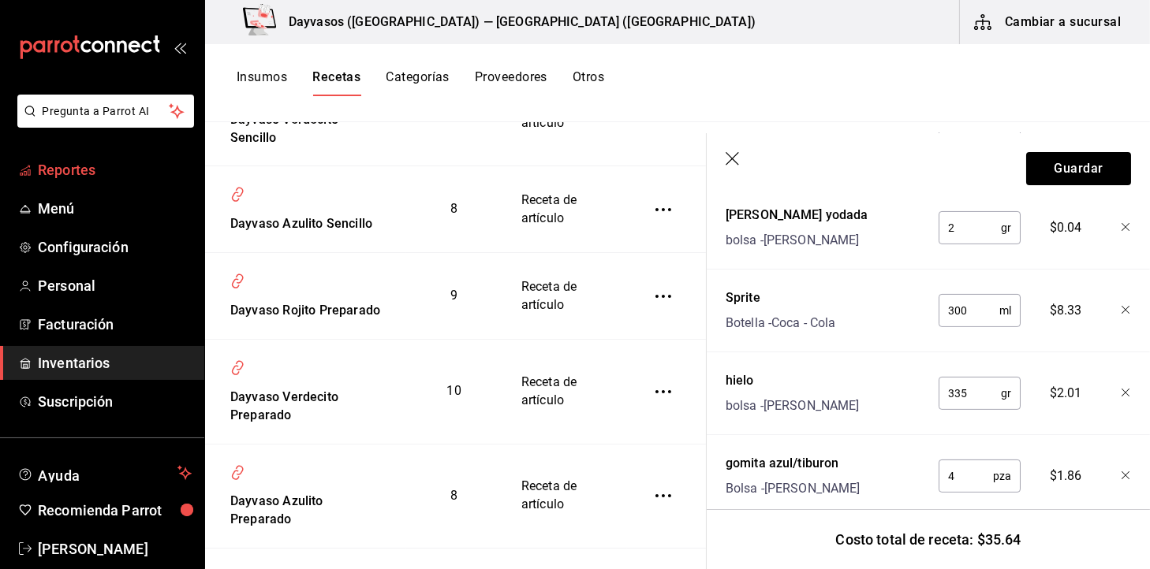  Describe the element at coordinates (417, 83) in the screenshot. I see `button: Categorías` at that location.